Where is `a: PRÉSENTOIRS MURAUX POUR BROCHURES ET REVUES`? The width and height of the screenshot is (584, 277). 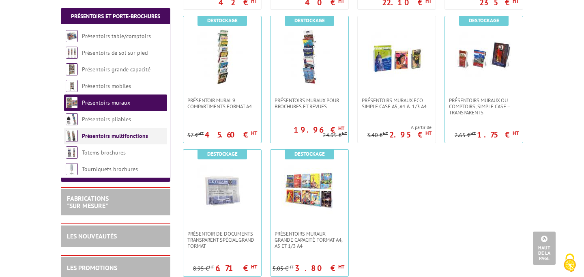
a: PRÉSENTOIRS MURAUX POUR BROCHURES ET REVUES is located at coordinates (309, 103).